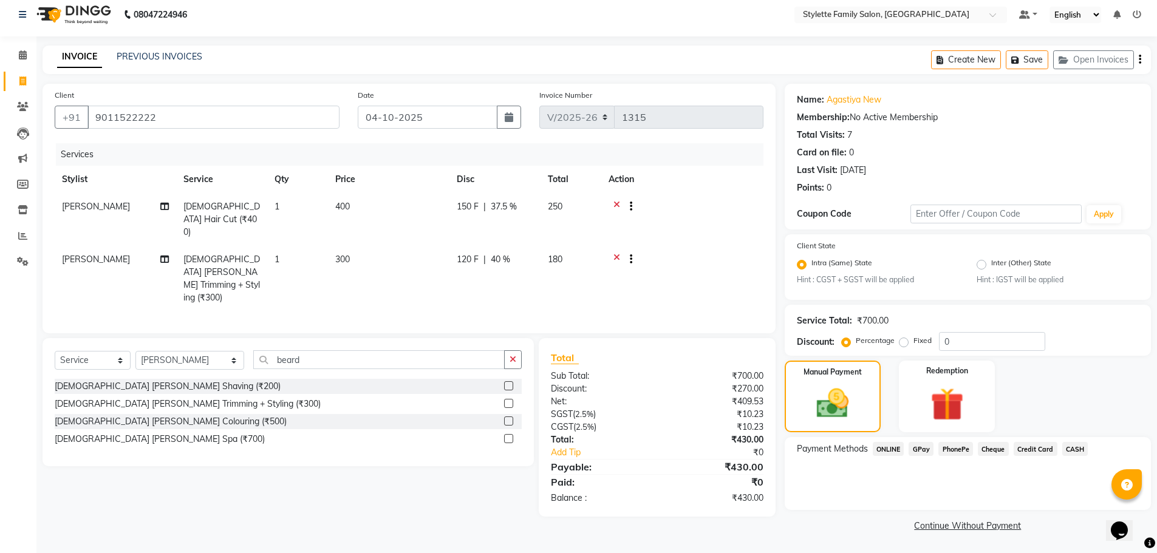 The width and height of the screenshot is (1157, 553). I want to click on span: PhonePe, so click(955, 449).